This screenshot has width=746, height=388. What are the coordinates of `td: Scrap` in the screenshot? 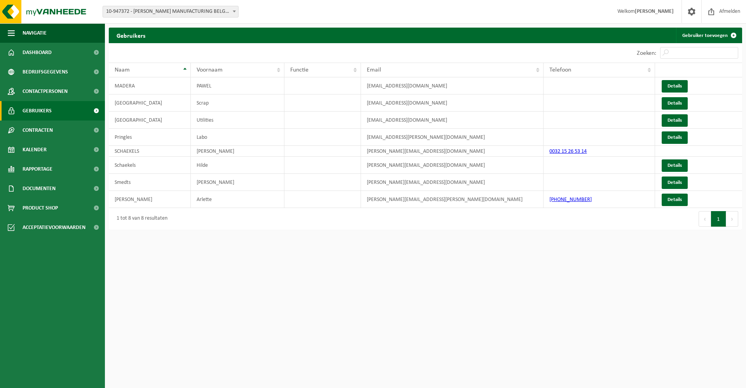 It's located at (237, 103).